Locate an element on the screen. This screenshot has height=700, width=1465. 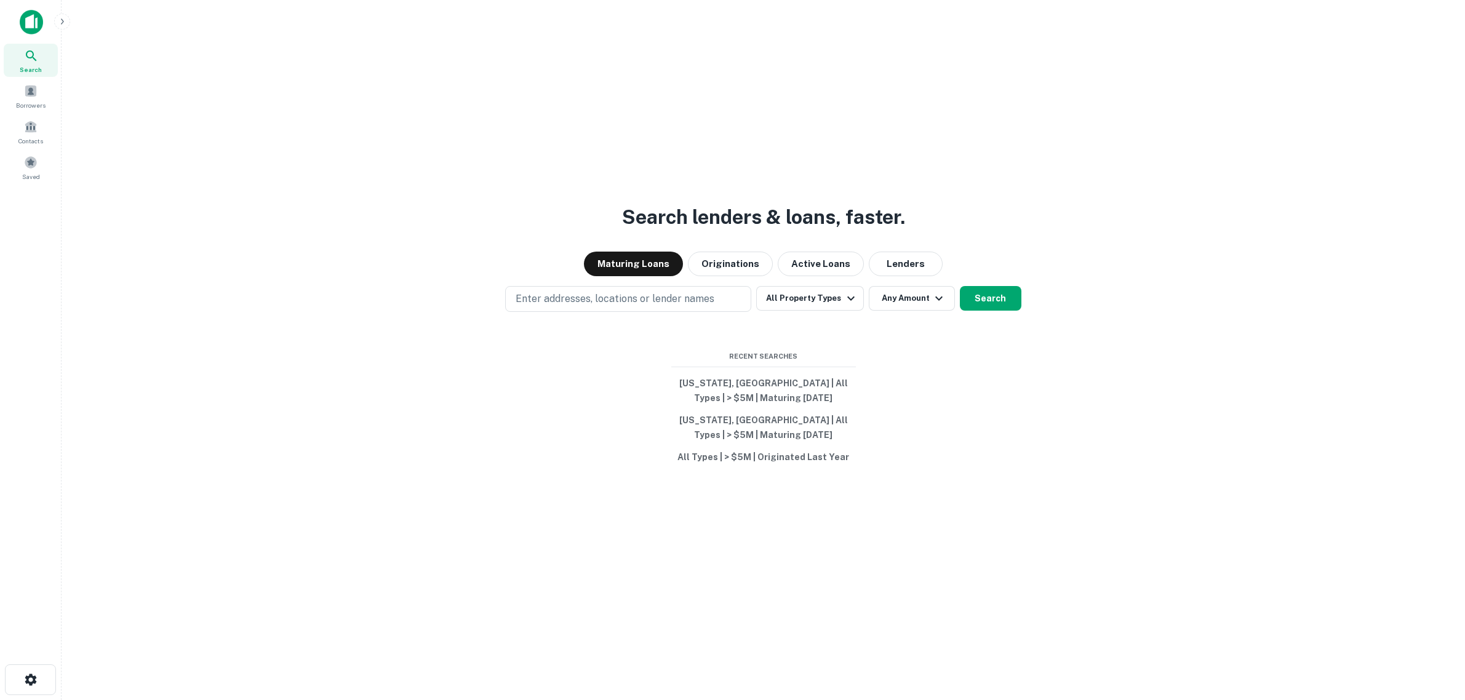
span: Contacts is located at coordinates (31, 141).